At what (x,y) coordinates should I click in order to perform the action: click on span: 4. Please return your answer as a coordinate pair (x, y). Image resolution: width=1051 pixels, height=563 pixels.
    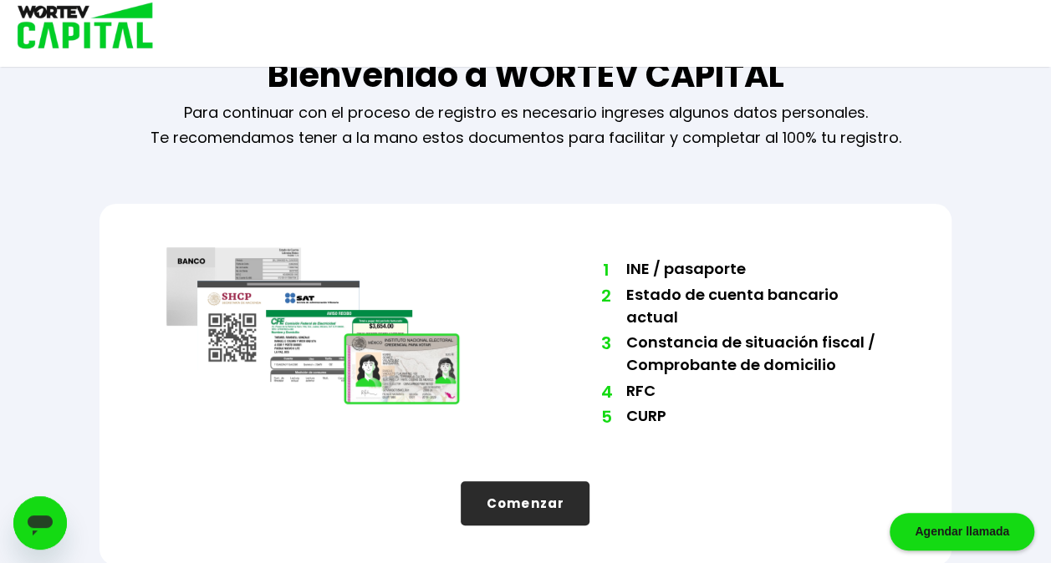
    Looking at the image, I should click on (604, 392).